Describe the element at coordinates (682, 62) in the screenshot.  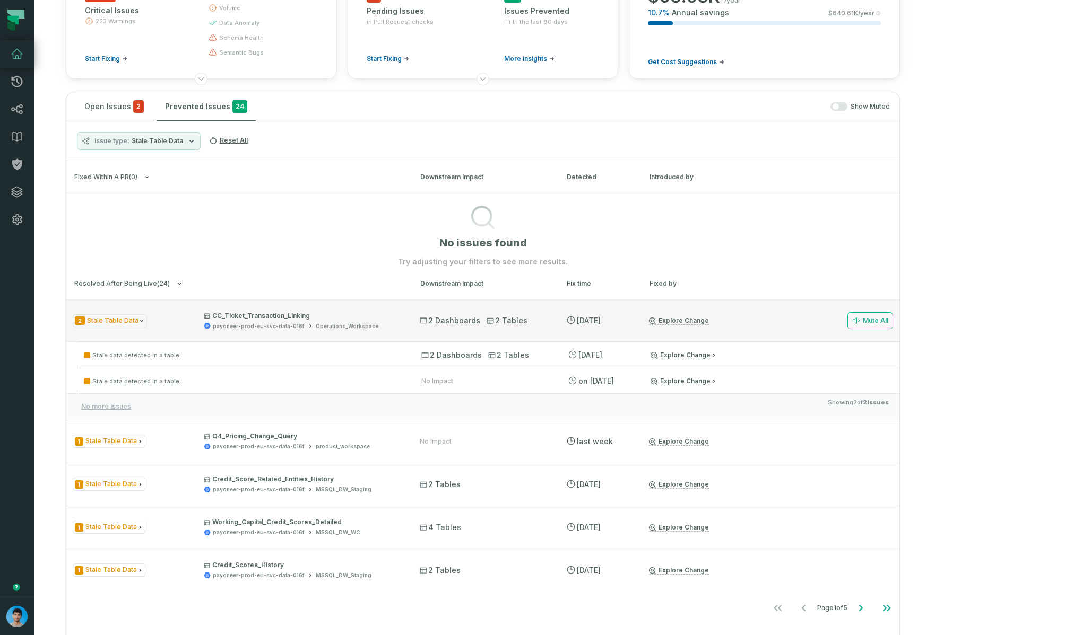
I see `span: Get Cost Suggestions` at that location.